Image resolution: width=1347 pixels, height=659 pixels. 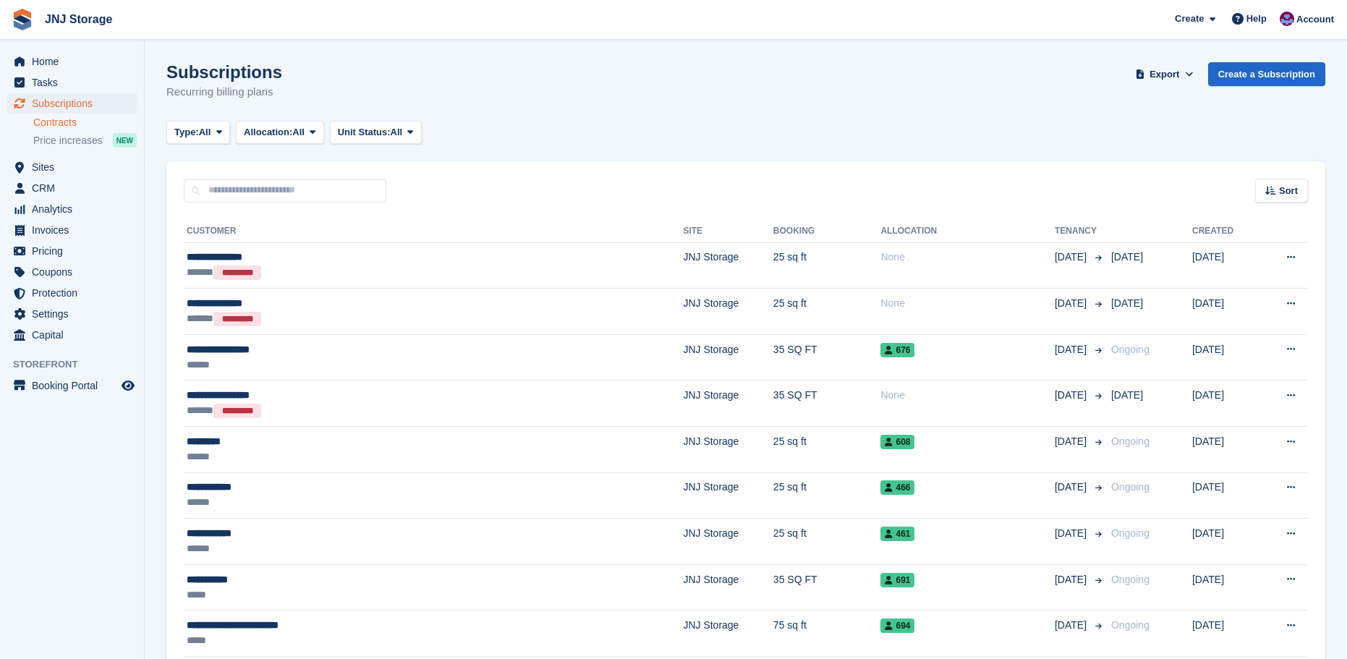 What do you see at coordinates (68, 140) in the screenshot?
I see `span: Price increases` at bounding box center [68, 140].